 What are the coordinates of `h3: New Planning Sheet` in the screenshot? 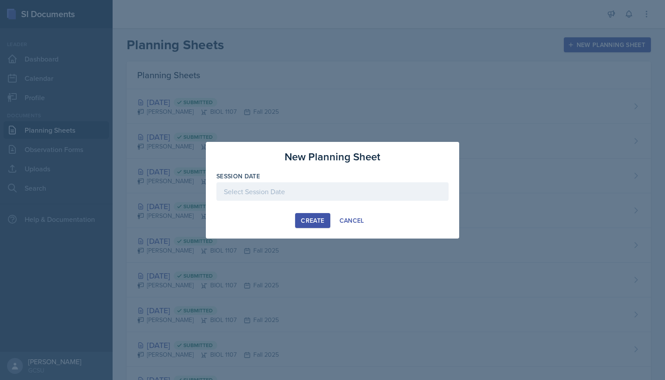 It's located at (332, 157).